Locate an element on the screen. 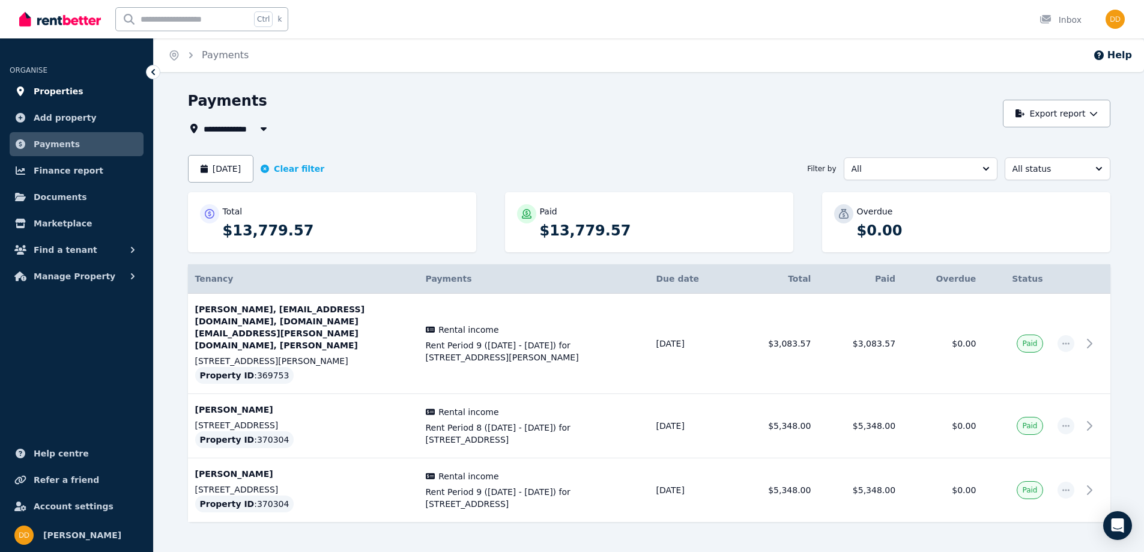 The image size is (1144, 552). a: Documents is located at coordinates (76, 197).